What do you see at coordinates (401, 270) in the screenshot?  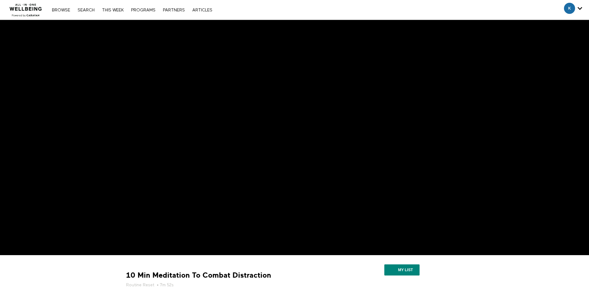 I see `button: My list` at bounding box center [401, 270].